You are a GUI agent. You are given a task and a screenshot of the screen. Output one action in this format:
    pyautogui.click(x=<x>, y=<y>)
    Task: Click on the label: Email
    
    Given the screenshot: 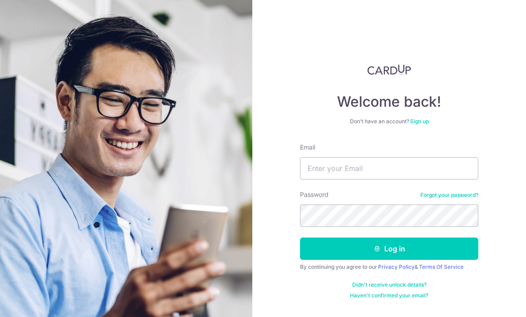 What is the action you would take?
    pyautogui.click(x=308, y=147)
    